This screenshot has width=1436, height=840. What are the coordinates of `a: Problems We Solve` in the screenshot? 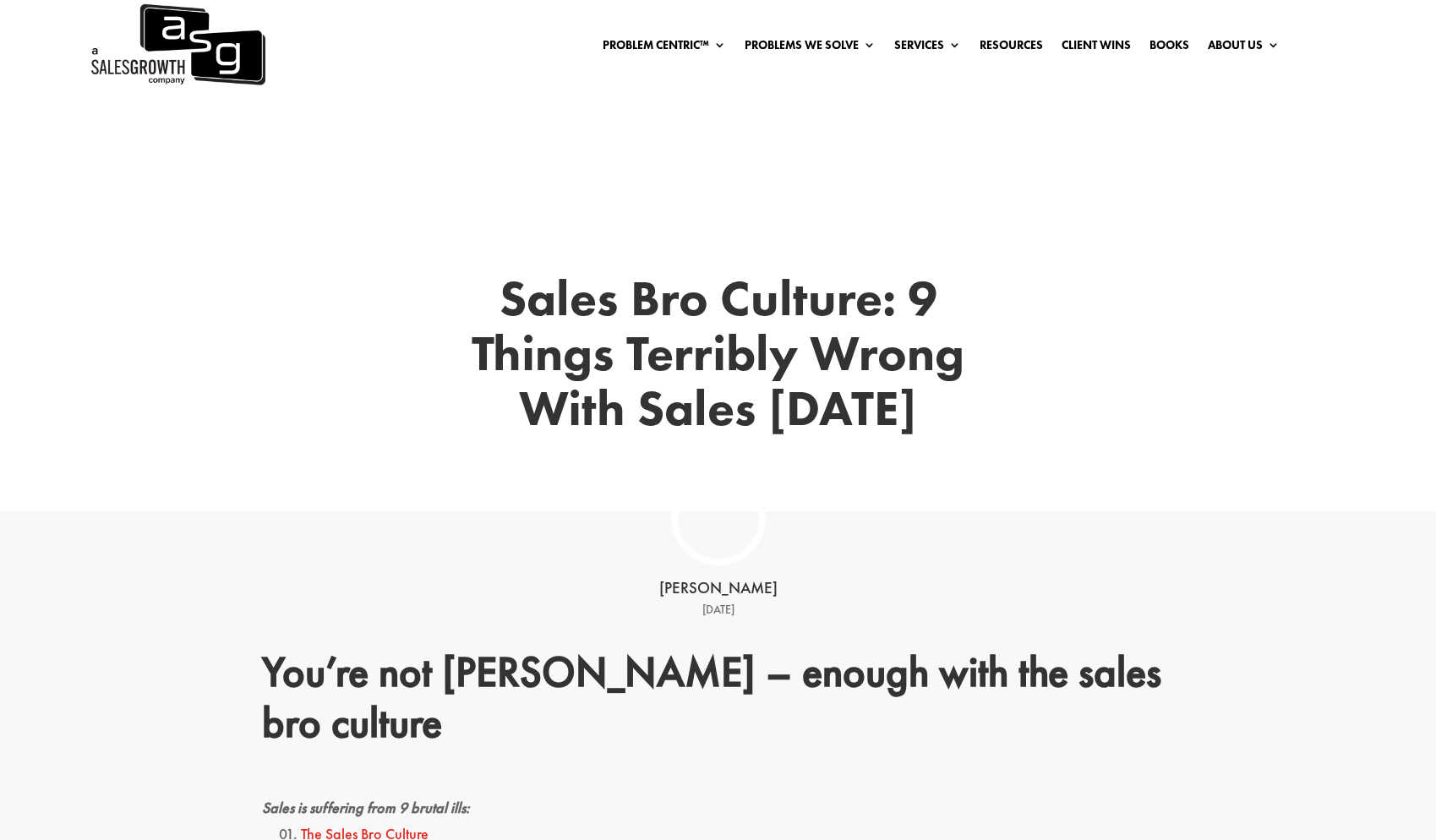 It's located at (809, 48).